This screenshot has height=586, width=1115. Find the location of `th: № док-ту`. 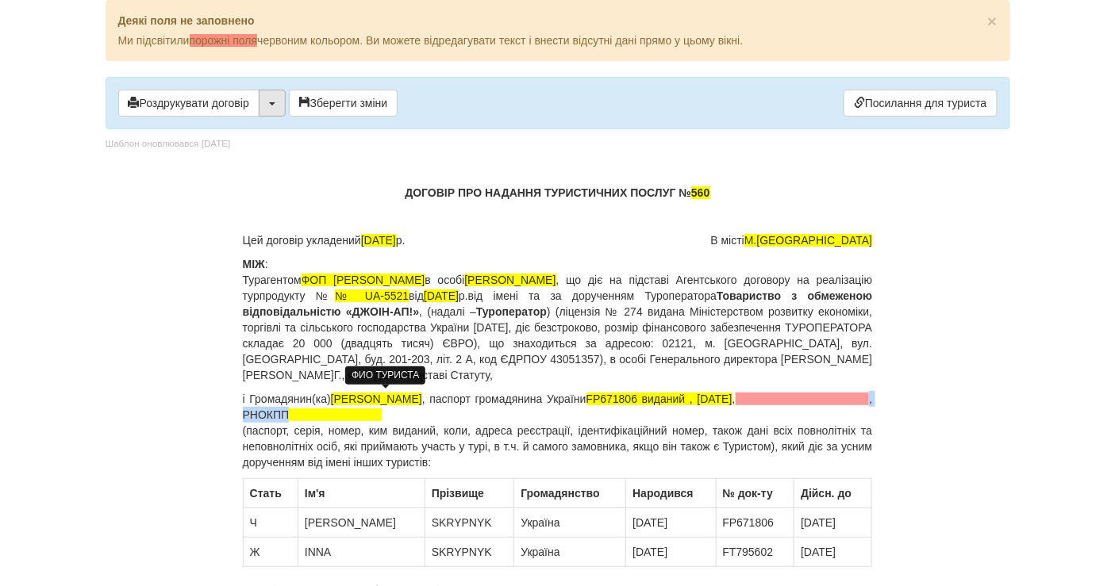

th: № док-ту is located at coordinates (754, 493).